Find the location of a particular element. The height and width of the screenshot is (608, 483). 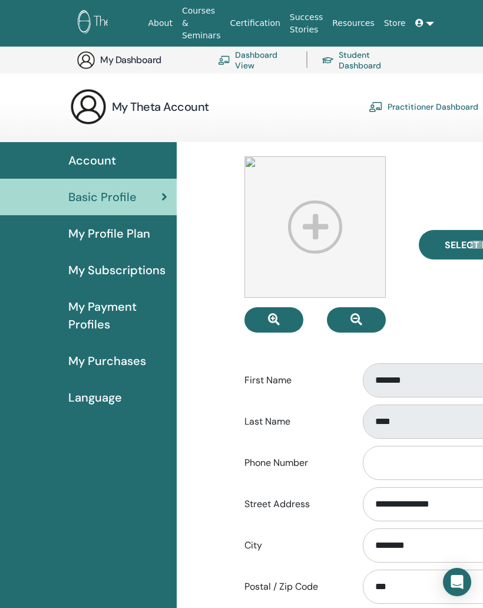

a: Practitioner Dashboard is located at coordinates (424, 107).